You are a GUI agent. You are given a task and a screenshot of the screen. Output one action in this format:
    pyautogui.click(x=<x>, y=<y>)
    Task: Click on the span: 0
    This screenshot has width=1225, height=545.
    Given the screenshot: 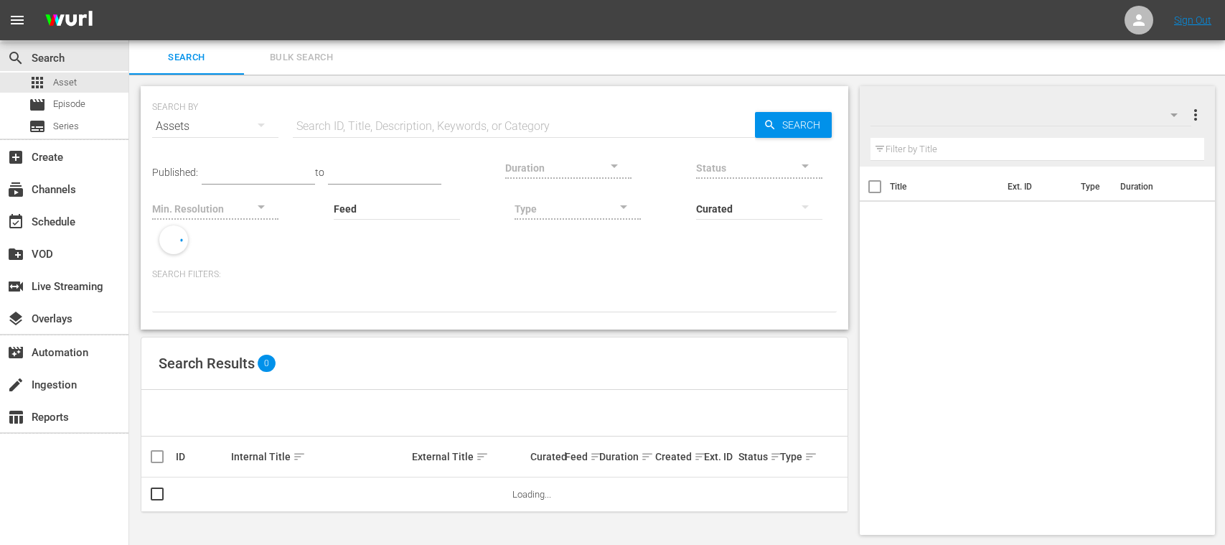 What is the action you would take?
    pyautogui.click(x=266, y=363)
    